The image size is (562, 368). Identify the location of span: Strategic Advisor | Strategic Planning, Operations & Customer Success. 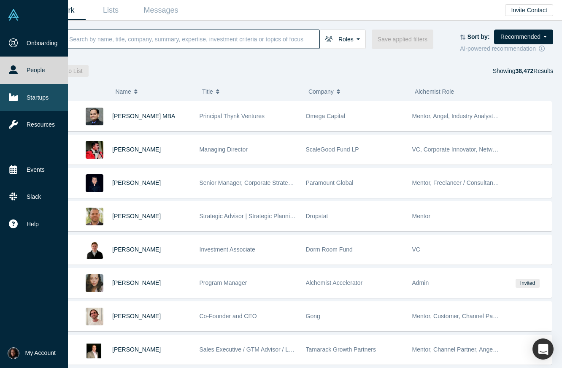
(292, 216).